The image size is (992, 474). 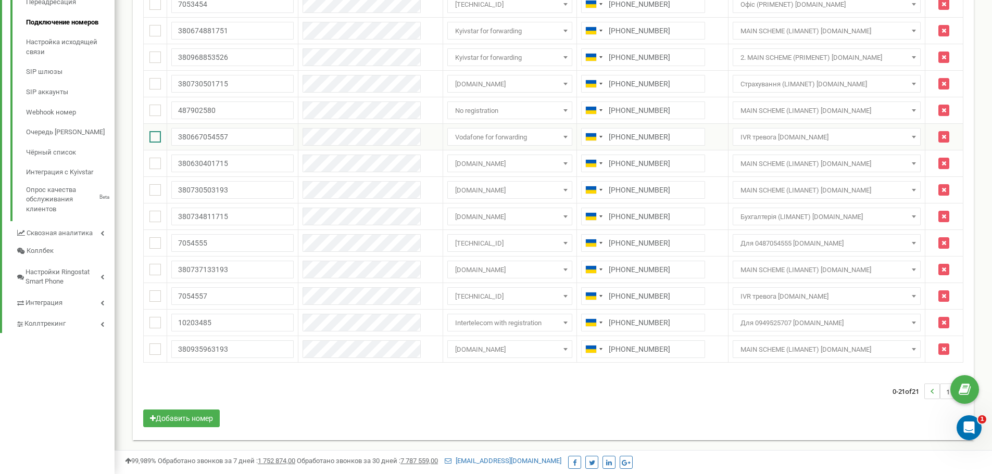 What do you see at coordinates (826, 323) in the screenshot?
I see `span: Для 0949525707 bel.net` at bounding box center [826, 323].